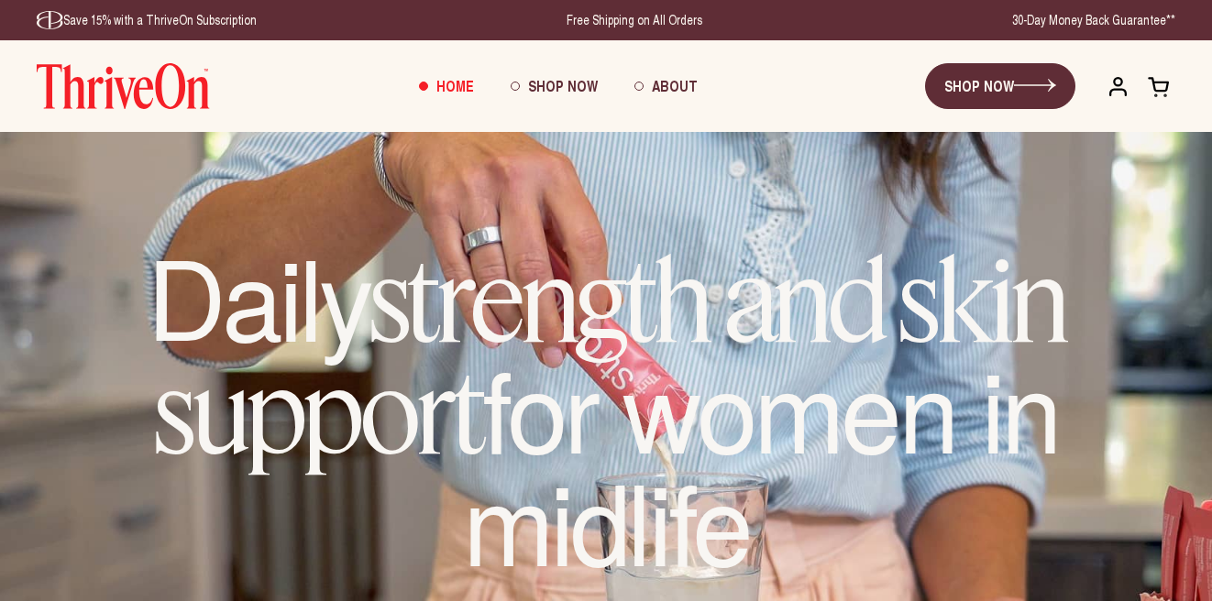  Describe the element at coordinates (634, 20) in the screenshot. I see `p: Free Shipping on All Orders` at that location.